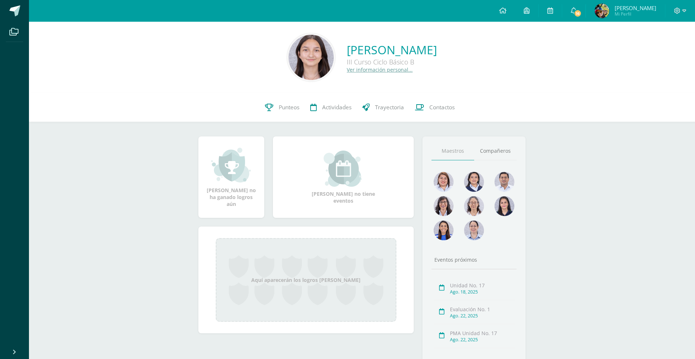 The height and width of the screenshot is (359, 695). What do you see at coordinates (474, 182) in the screenshot?
I see `img: 38f1825733c6dbe04eae57747697107f.png` at bounding box center [474, 182].